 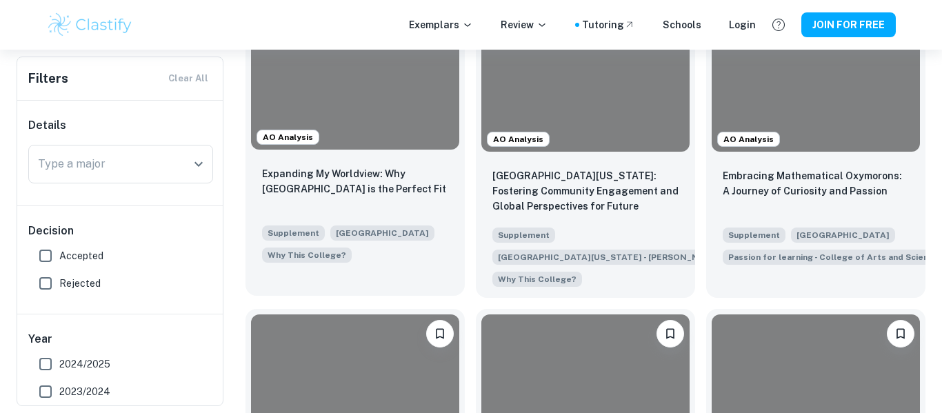 What do you see at coordinates (682, 25) in the screenshot?
I see `div: Schools` at bounding box center [682, 25].